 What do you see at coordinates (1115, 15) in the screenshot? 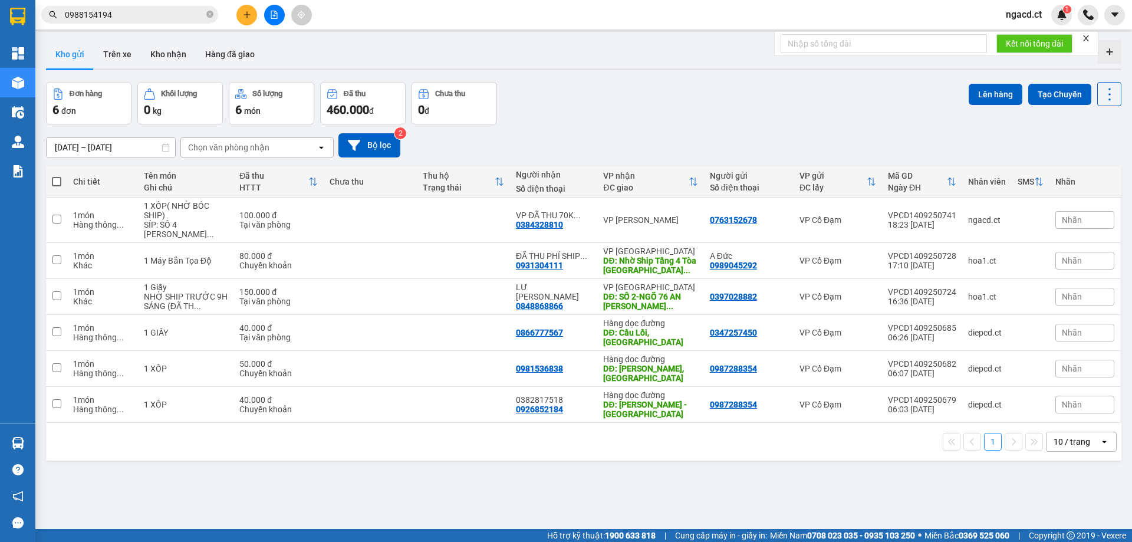
I see `span: caret-down` at bounding box center [1115, 15].